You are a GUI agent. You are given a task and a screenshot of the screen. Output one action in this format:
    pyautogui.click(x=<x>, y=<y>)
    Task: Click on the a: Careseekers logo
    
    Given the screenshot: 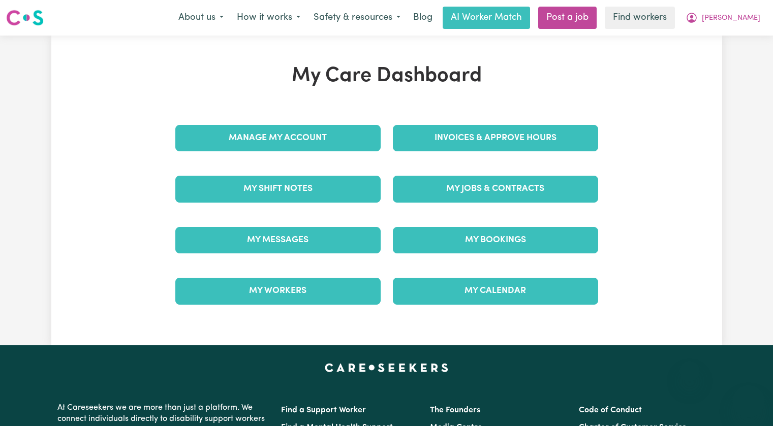 What is the action you would take?
    pyautogui.click(x=25, y=18)
    